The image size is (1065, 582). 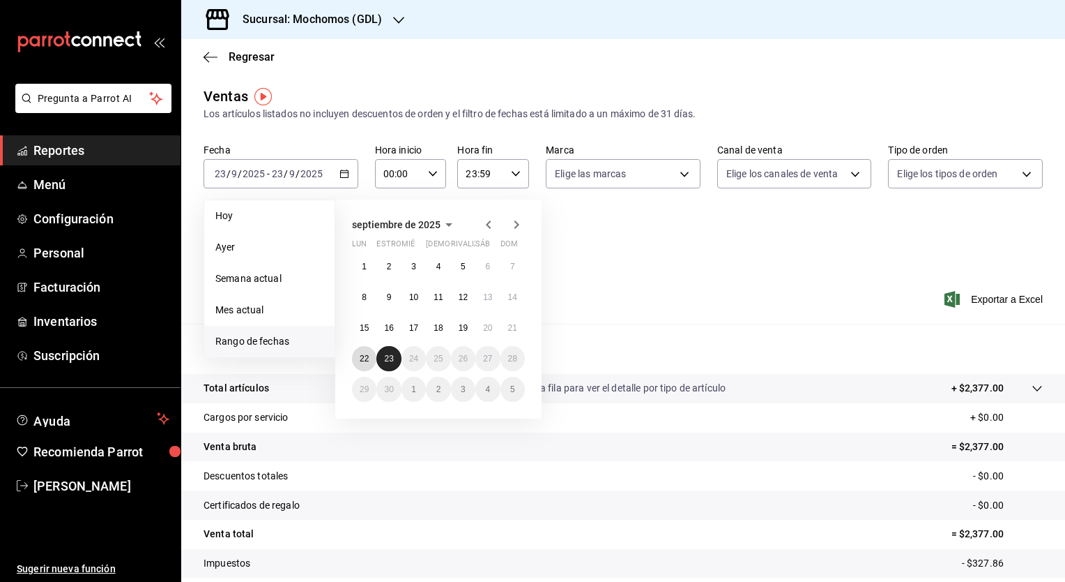 What do you see at coordinates (359, 246) in the screenshot?
I see `abbr: lunes` at bounding box center [359, 246].